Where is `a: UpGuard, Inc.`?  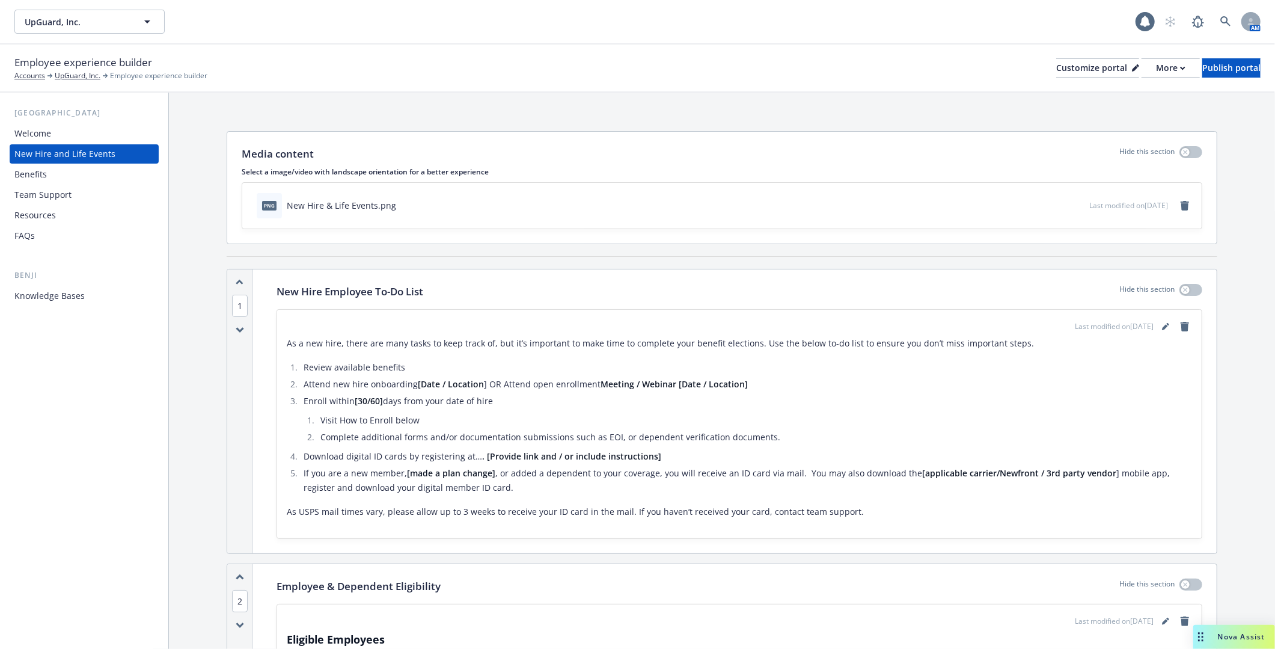 a: UpGuard, Inc. is located at coordinates (78, 76).